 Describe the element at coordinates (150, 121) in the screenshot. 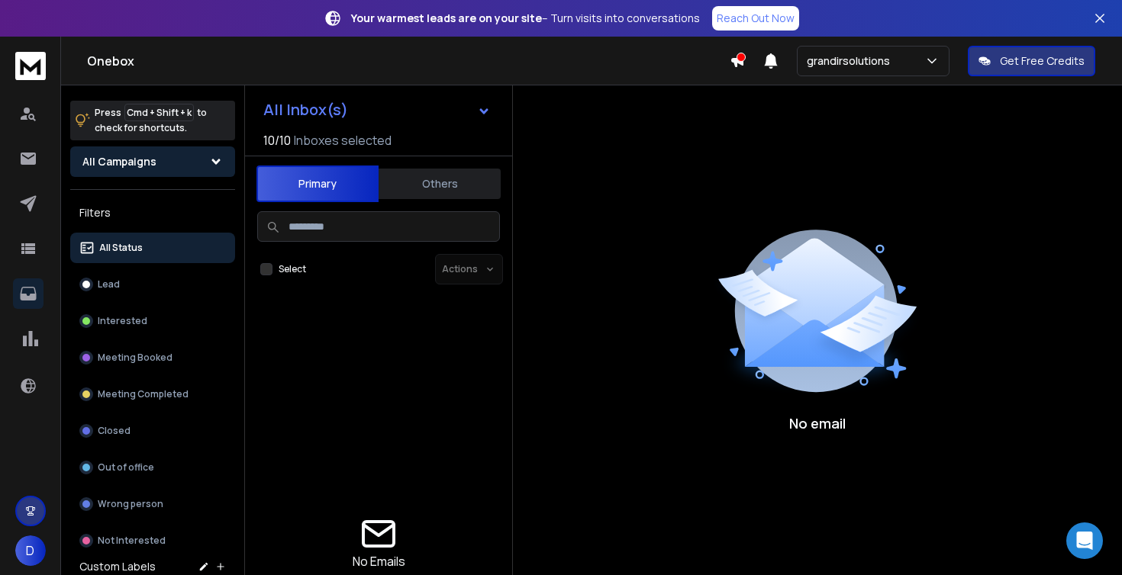

I see `p: Press to check for shortcuts.` at that location.